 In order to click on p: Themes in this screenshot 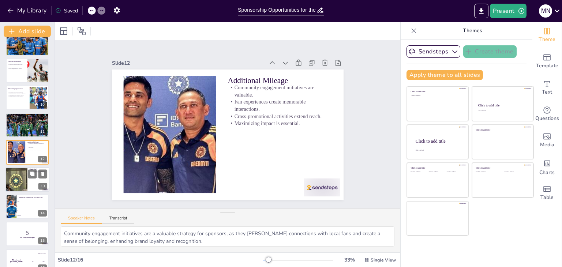, I will do `click(472, 31)`.